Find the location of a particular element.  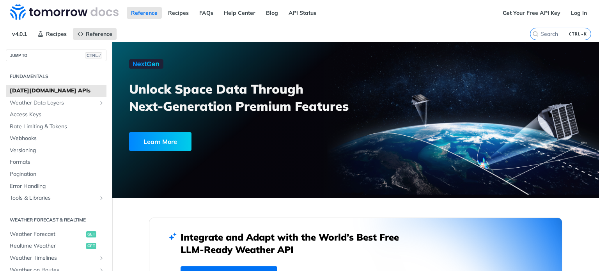

button: Show subpages for Weather Data Layers is located at coordinates (101, 103).